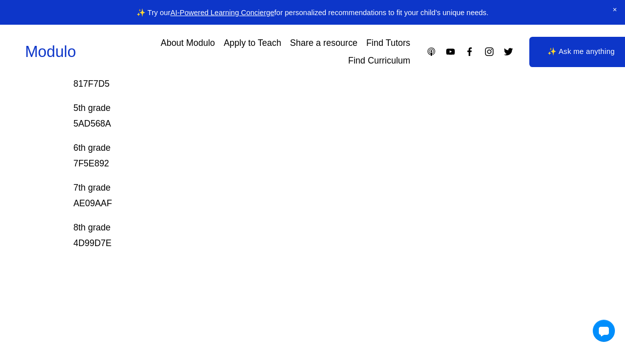 The width and height of the screenshot is (625, 352). I want to click on a: Instagram, so click(489, 51).